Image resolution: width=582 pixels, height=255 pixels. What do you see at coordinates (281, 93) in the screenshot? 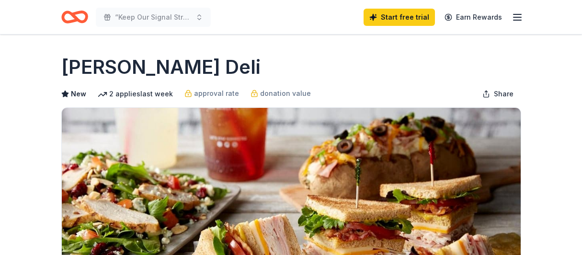
I see `a: donation value` at bounding box center [281, 93].